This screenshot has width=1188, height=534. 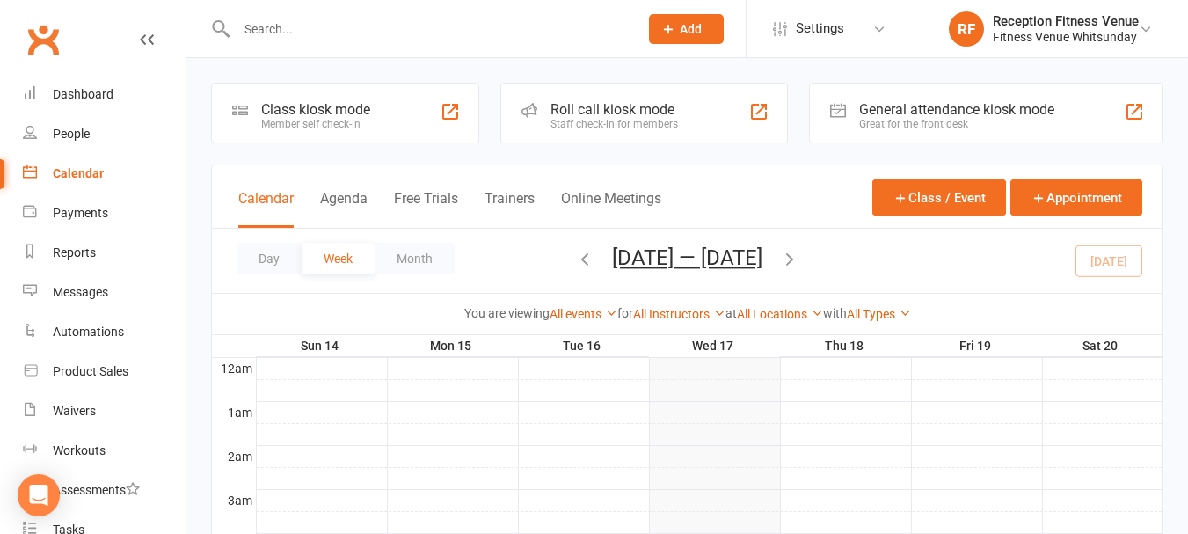 What do you see at coordinates (104, 490) in the screenshot?
I see `a: Assessments` at bounding box center [104, 490].